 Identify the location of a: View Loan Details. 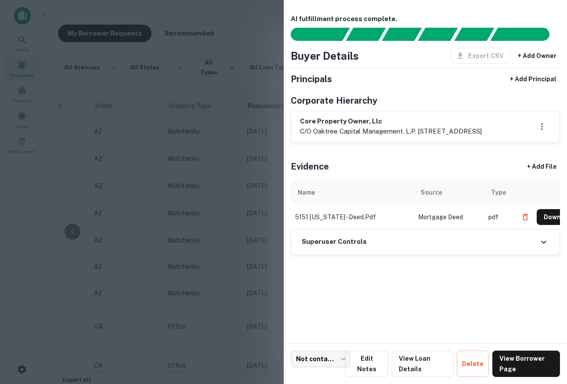
(422, 363).